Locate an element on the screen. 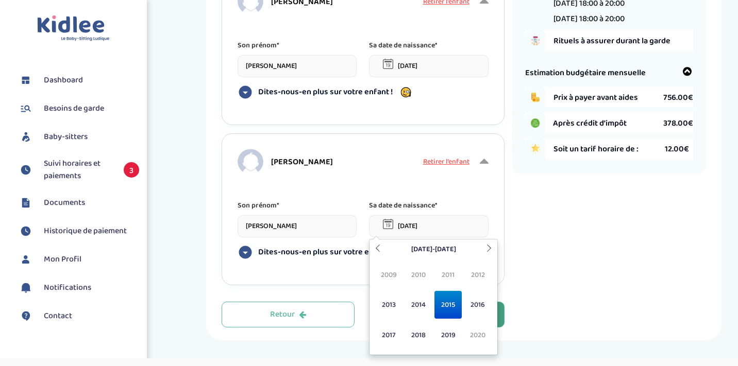  img: notification.svg is located at coordinates (26, 288).